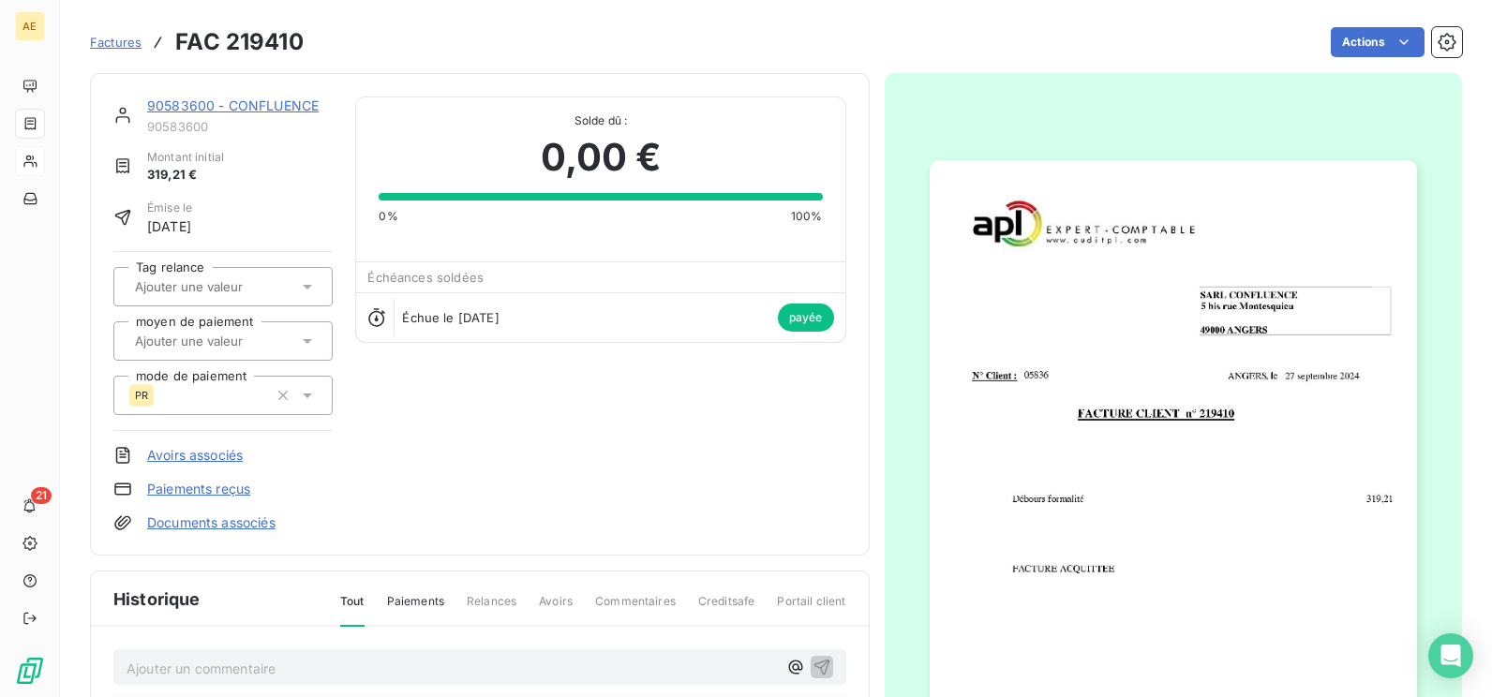 This screenshot has width=1492, height=697. I want to click on a: 90583600 - CONFLUENCE, so click(232, 105).